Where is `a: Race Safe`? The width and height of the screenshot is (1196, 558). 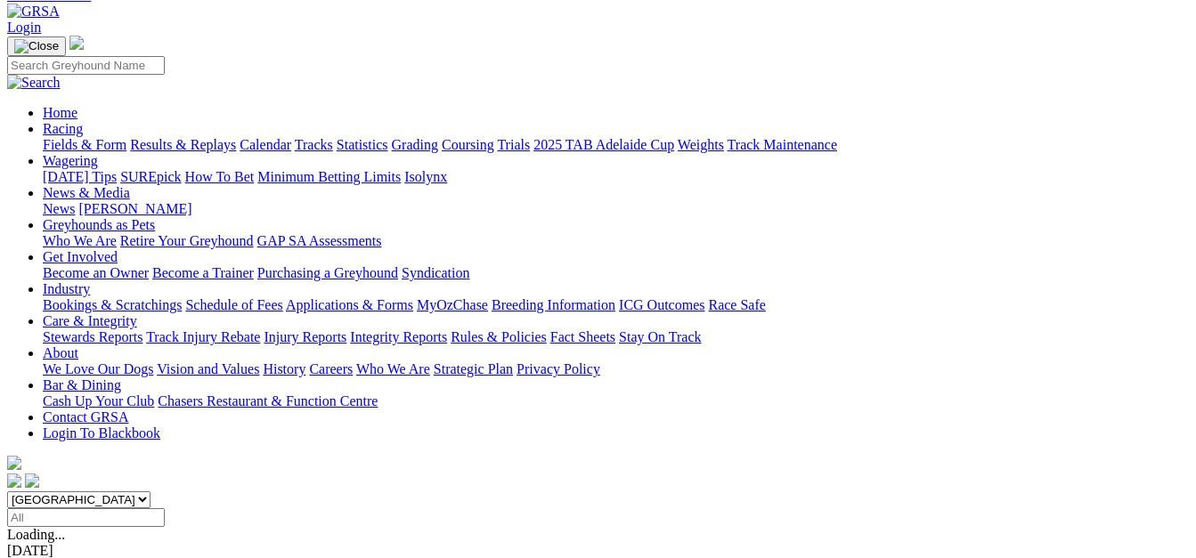
a: Race Safe is located at coordinates (736, 305).